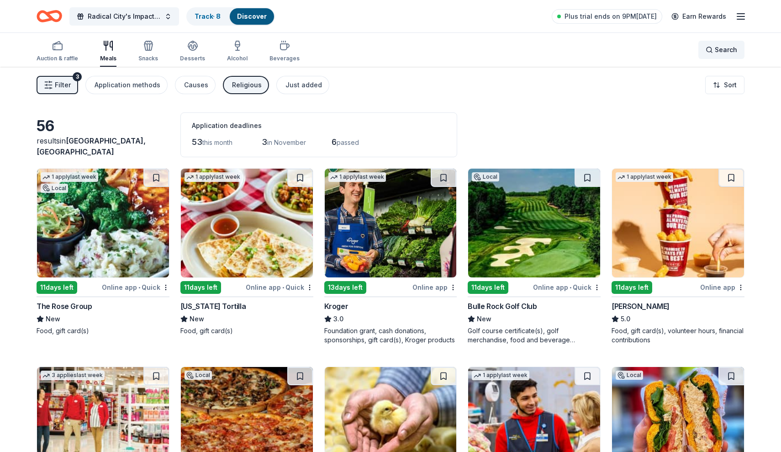  What do you see at coordinates (231, 16) in the screenshot?
I see `button: Track· 8Discover` at bounding box center [231, 16].